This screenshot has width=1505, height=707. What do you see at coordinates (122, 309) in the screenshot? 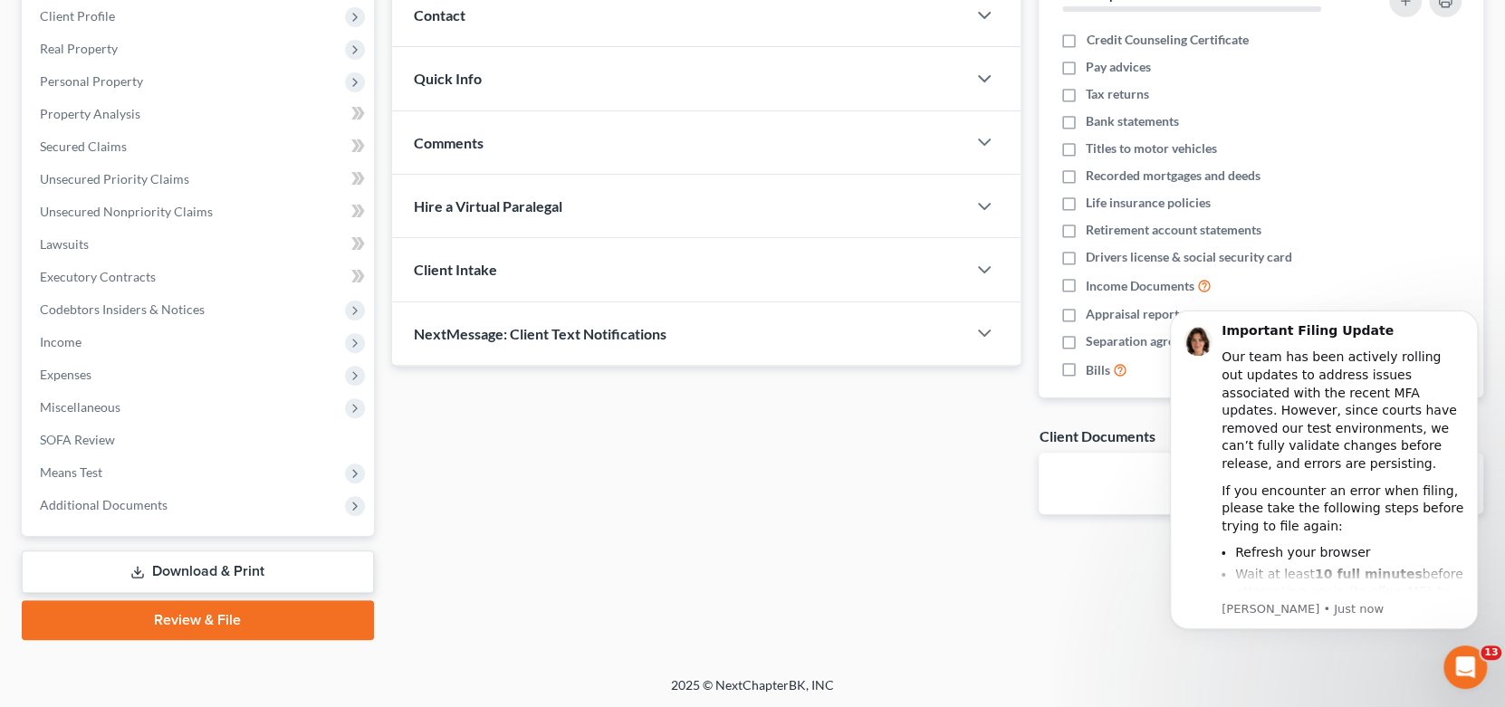
I see `span: Codebtors Insiders & Notices` at bounding box center [122, 309].